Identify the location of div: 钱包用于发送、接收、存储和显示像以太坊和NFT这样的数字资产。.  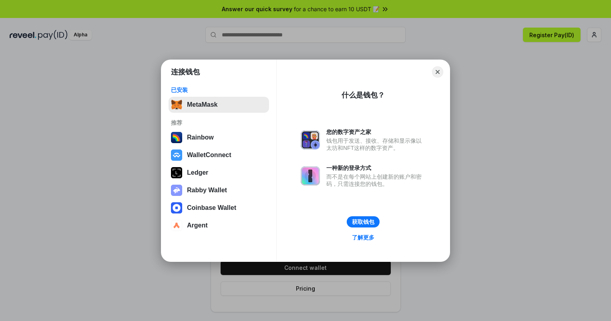
(376, 145).